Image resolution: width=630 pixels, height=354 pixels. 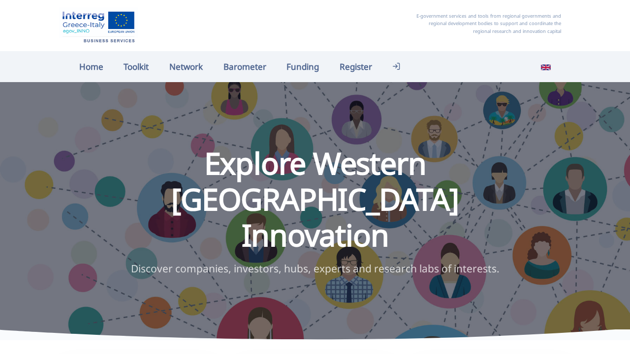 I want to click on a: Home, so click(x=91, y=66).